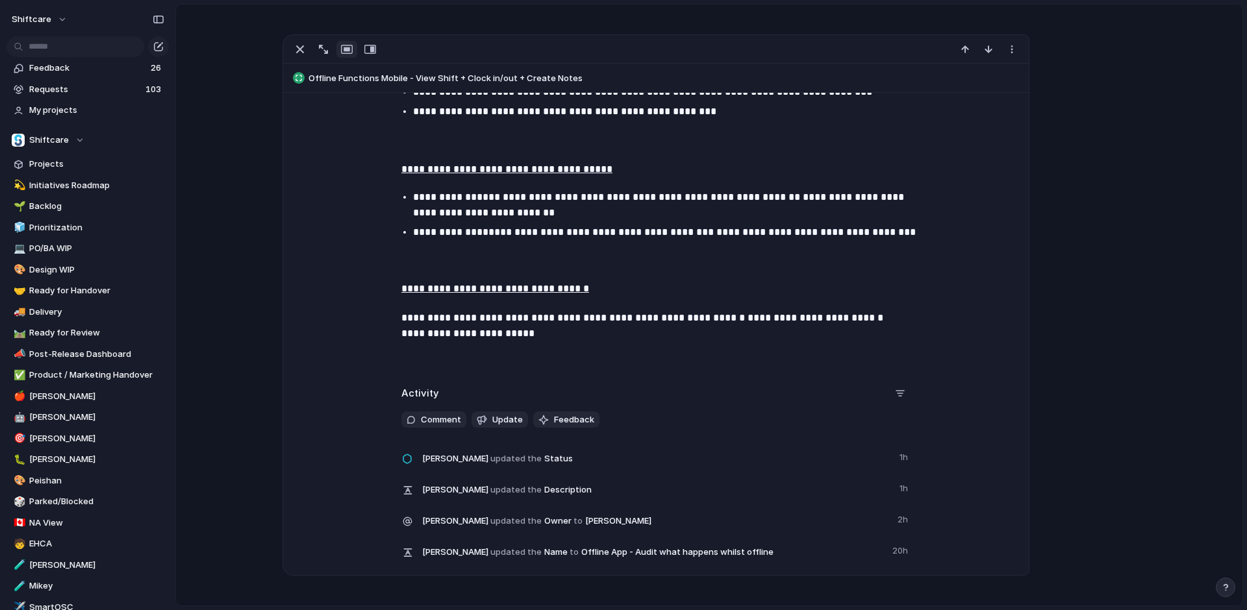 This screenshot has height=610, width=1247. What do you see at coordinates (88, 228) in the screenshot?
I see `div: 🧊Prioritization` at bounding box center [88, 228].